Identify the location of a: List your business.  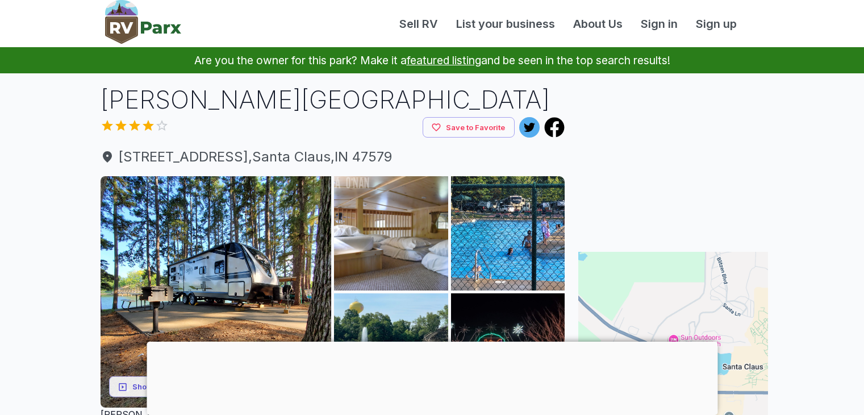
(506, 24).